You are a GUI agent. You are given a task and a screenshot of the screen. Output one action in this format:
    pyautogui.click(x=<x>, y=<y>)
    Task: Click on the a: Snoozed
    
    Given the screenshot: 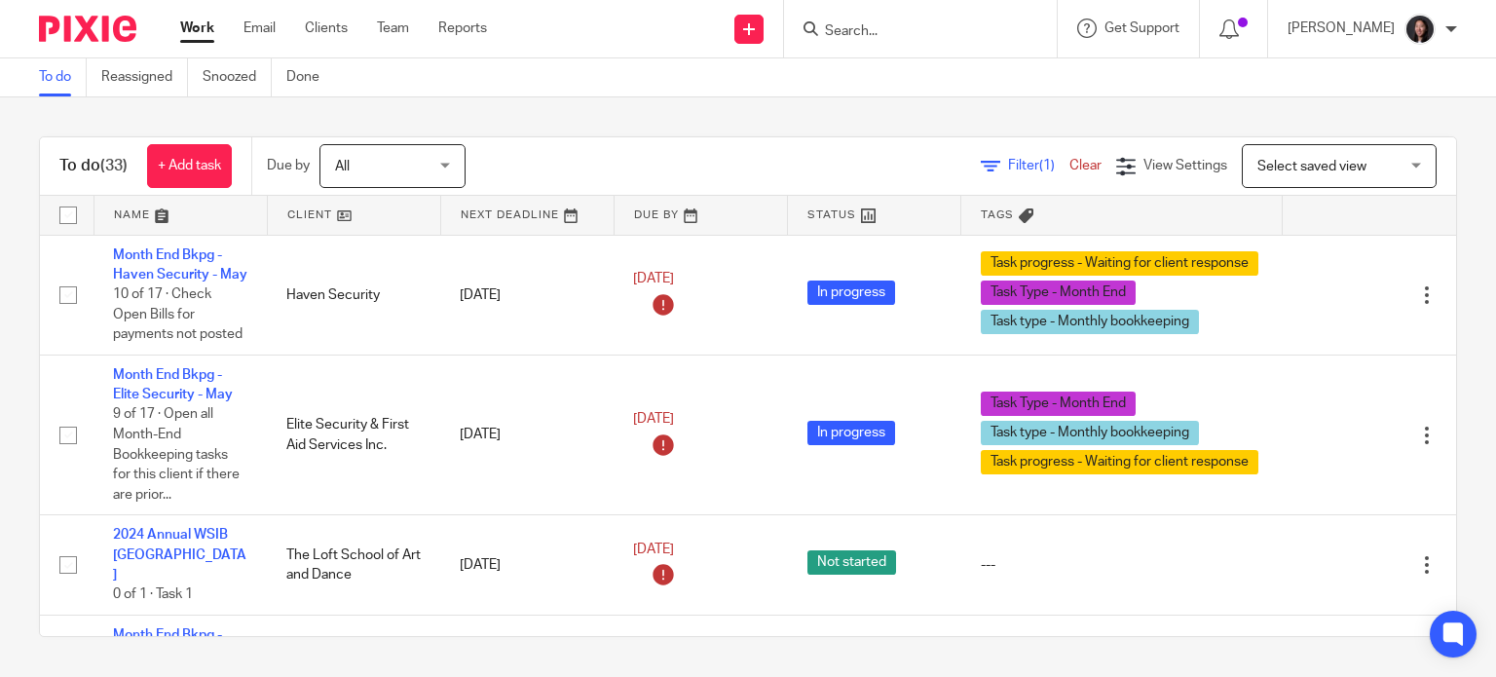 What is the action you would take?
    pyautogui.click(x=237, y=77)
    